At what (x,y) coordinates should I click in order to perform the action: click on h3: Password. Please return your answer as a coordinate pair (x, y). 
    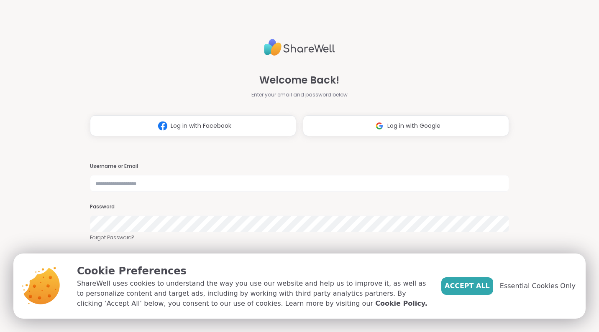
    Looking at the image, I should click on (299, 207).